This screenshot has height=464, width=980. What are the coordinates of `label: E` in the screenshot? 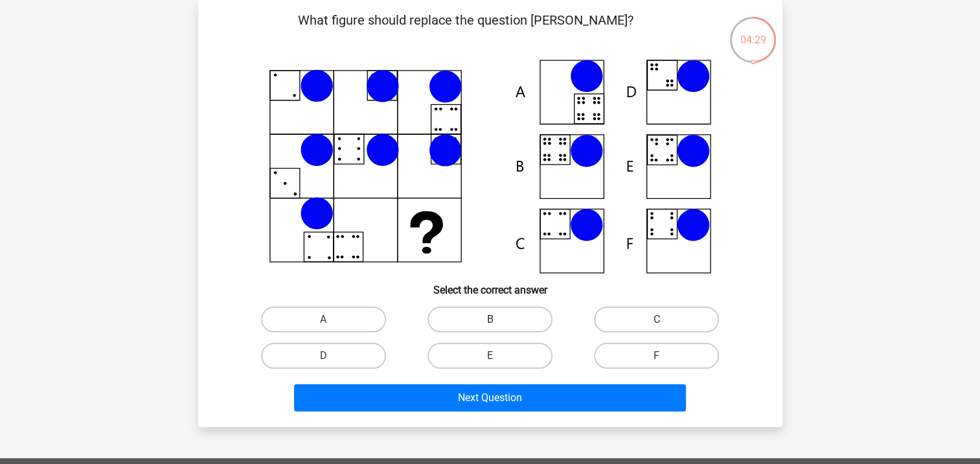 It's located at (490, 356).